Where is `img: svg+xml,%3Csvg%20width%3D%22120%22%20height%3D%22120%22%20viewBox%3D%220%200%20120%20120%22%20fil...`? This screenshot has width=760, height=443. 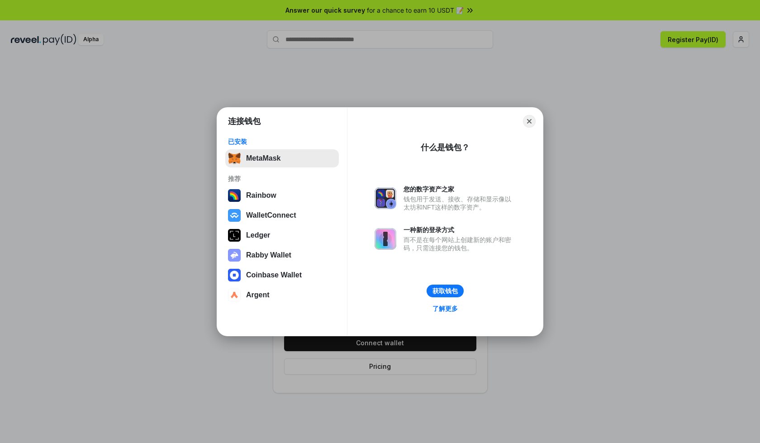
img: svg+xml,%3Csvg%20width%3D%22120%22%20height%3D%22120%22%20viewBox%3D%220%200%20120%20120%22%20fil... is located at coordinates (234, 195).